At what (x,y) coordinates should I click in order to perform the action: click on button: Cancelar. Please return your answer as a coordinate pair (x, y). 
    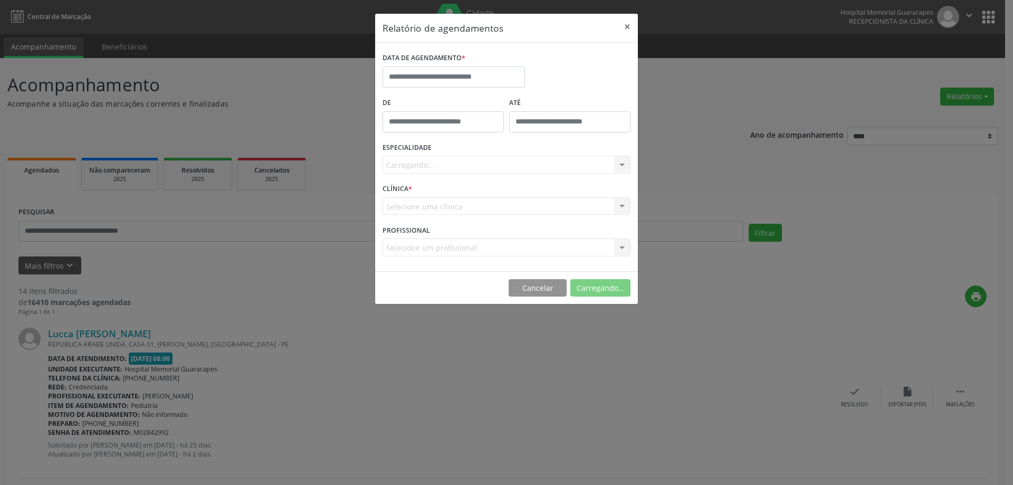
    Looking at the image, I should click on (538, 288).